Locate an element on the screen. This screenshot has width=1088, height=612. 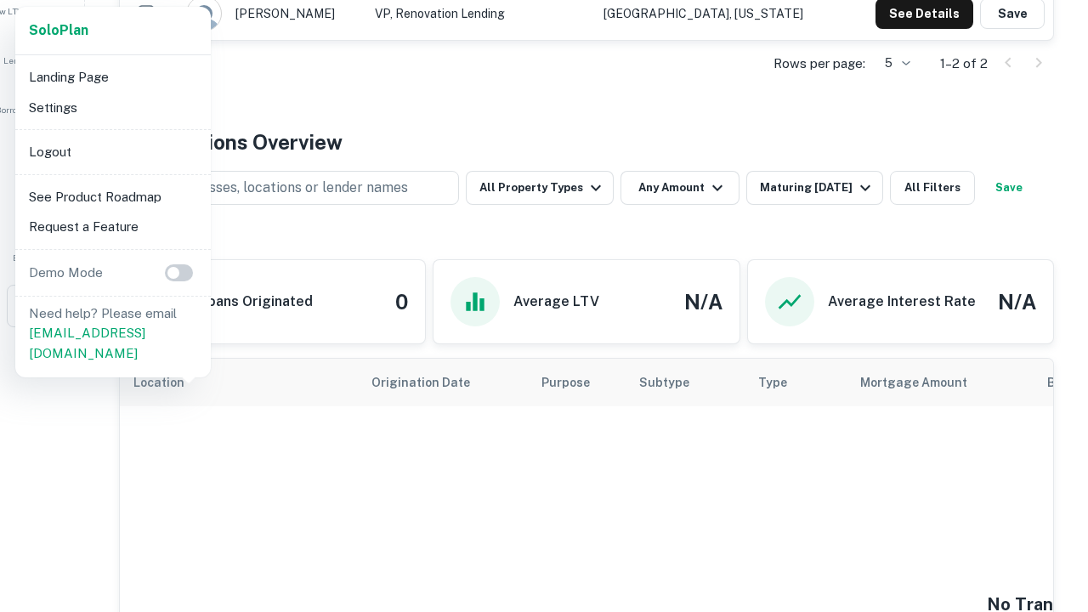
a: SoloPlan is located at coordinates (59, 31).